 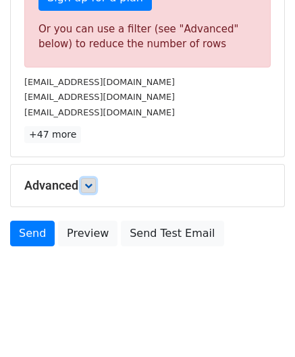 I want to click on a: Preview, so click(x=88, y=233).